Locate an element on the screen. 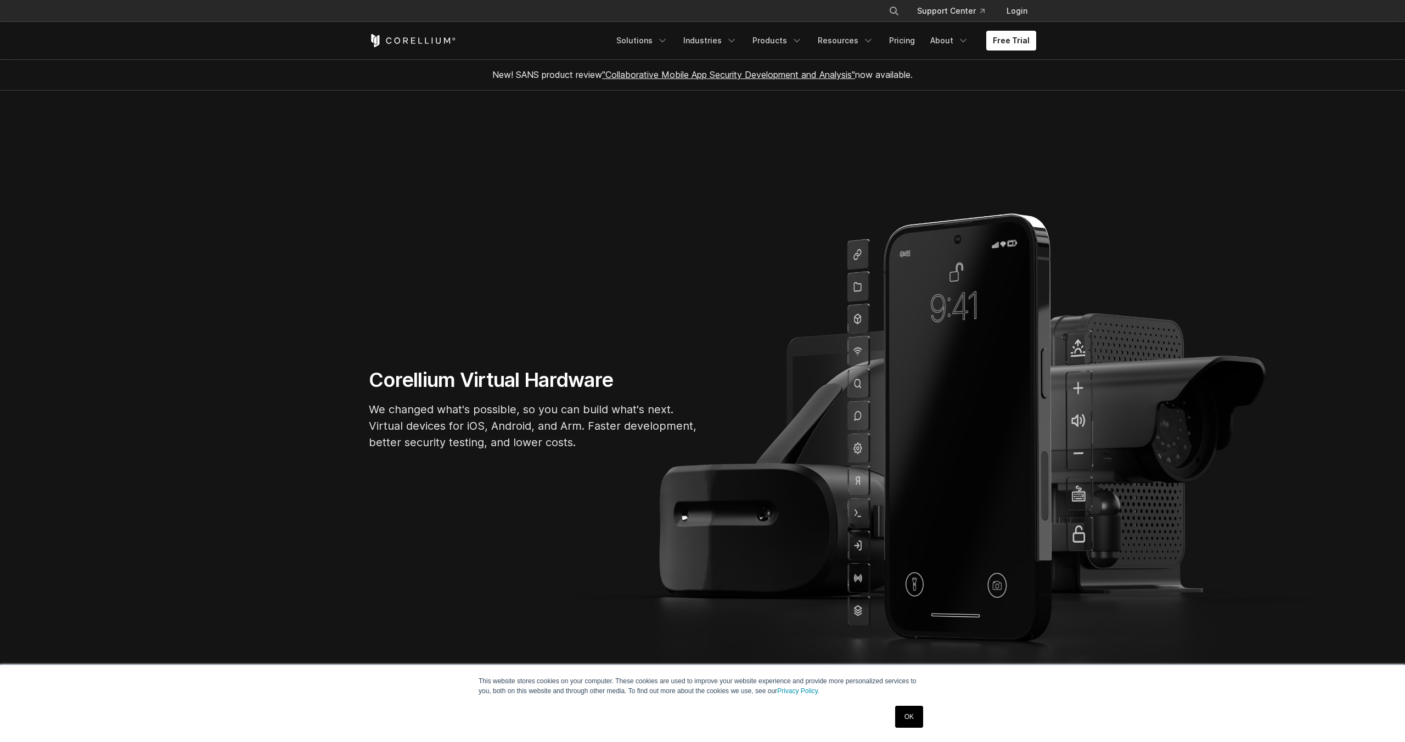  a: Login is located at coordinates (1017, 11).